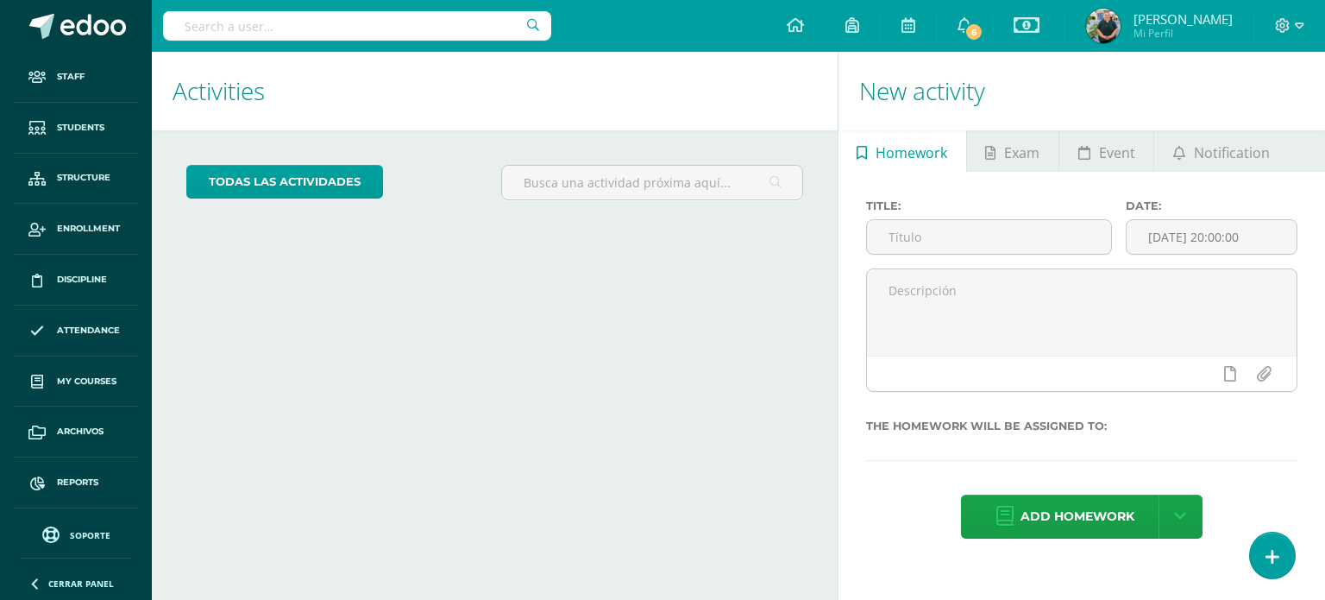 The image size is (1325, 600). Describe the element at coordinates (80, 431) in the screenshot. I see `span: Archivos` at that location.